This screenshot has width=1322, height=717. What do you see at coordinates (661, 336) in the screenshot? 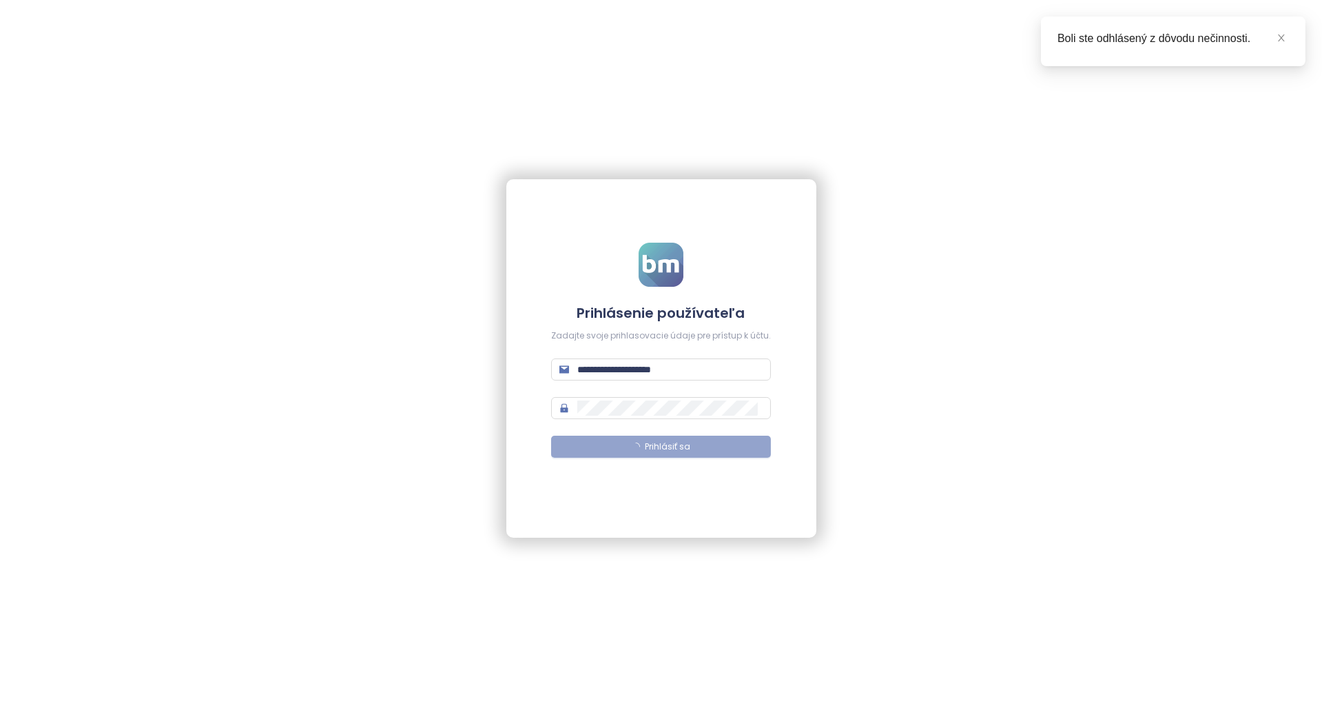
I see `div: Zadajte svoje prihlasovacie údaje pre prístup k účtu.` at bounding box center [661, 336].